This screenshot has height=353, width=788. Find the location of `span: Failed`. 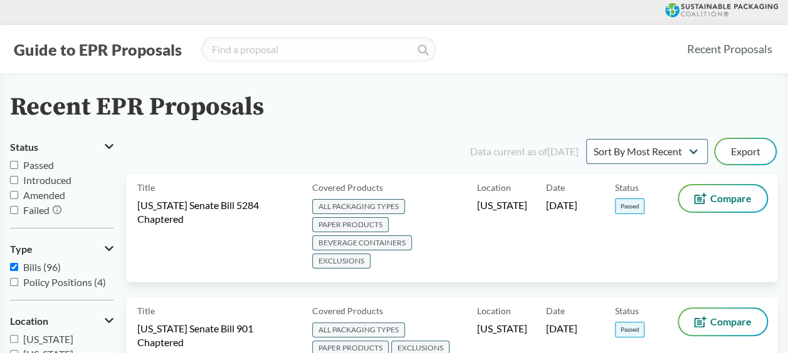

span: Failed is located at coordinates (36, 210).